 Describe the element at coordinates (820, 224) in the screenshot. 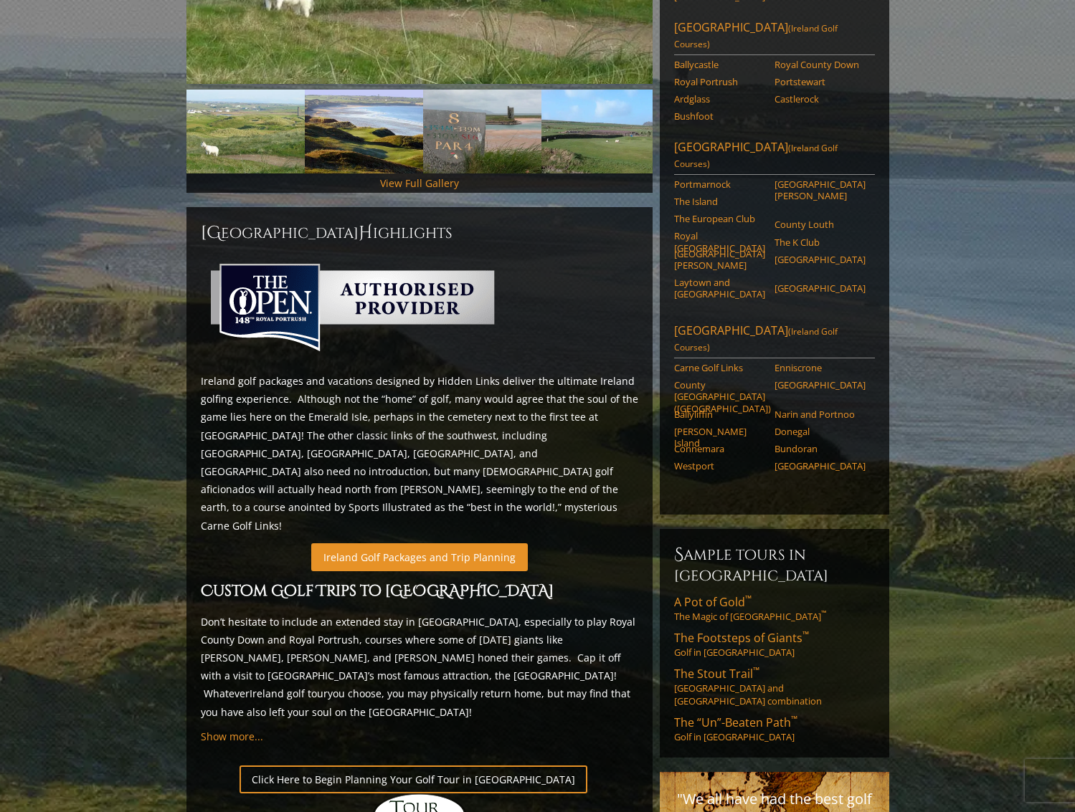

I see `a: County Louth` at that location.